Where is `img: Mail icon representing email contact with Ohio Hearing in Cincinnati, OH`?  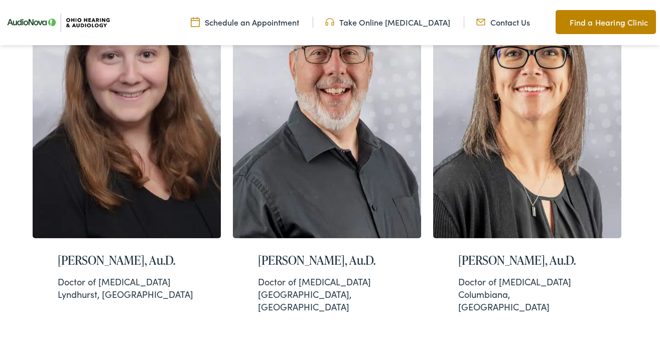
img: Mail icon representing email contact with Ohio Hearing in Cincinnati, OH is located at coordinates (481, 22).